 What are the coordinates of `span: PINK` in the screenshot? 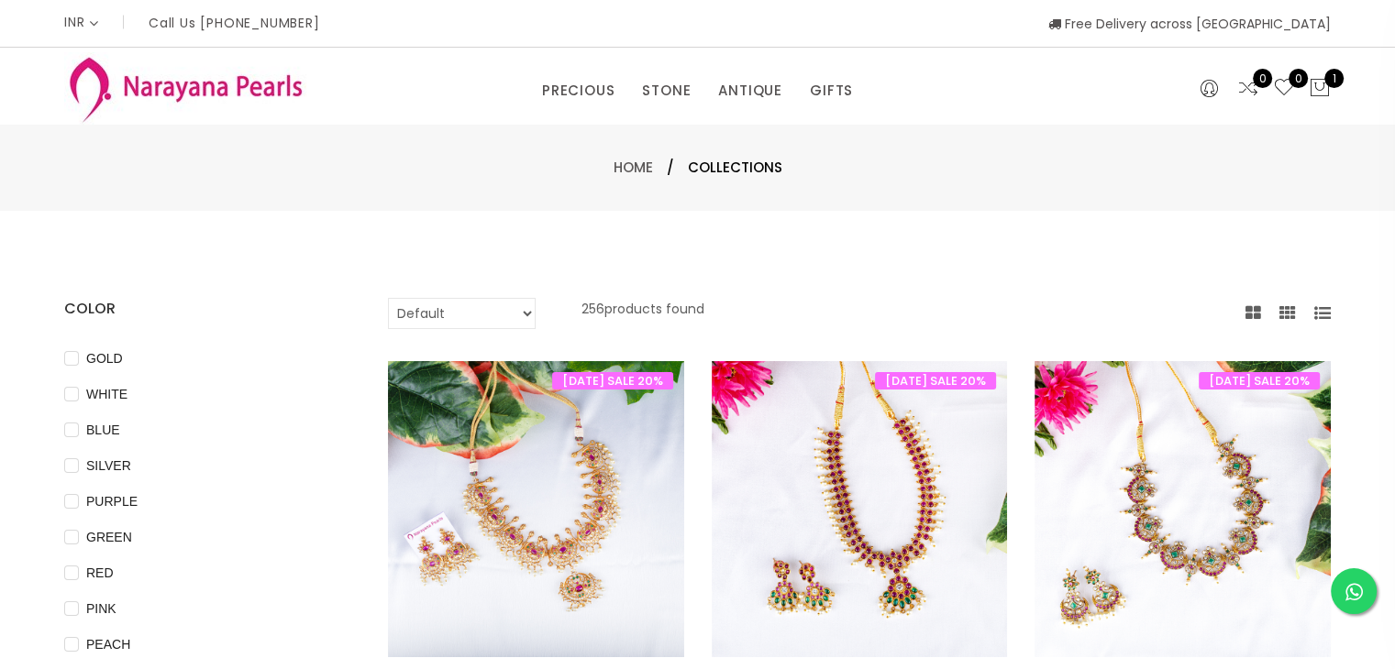 It's located at (101, 609).